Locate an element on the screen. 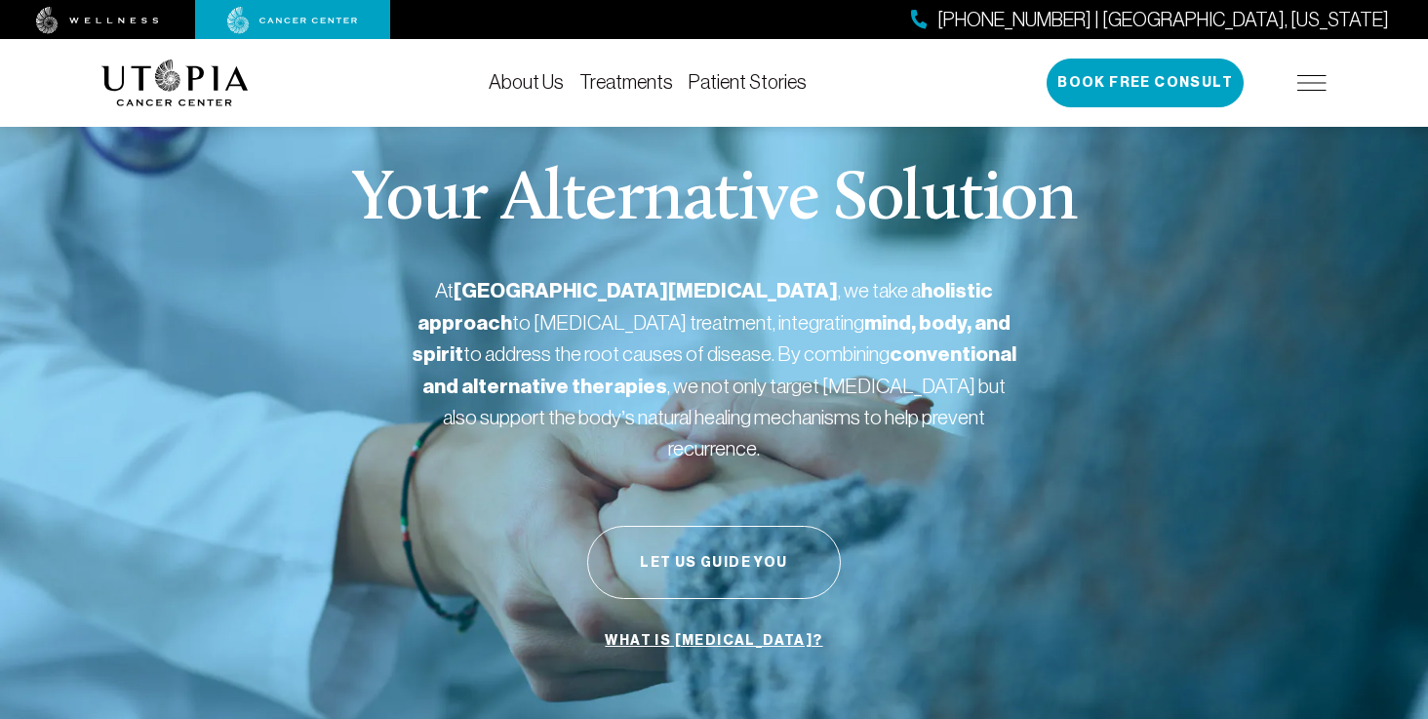  strong: holistic approach is located at coordinates (705, 306).